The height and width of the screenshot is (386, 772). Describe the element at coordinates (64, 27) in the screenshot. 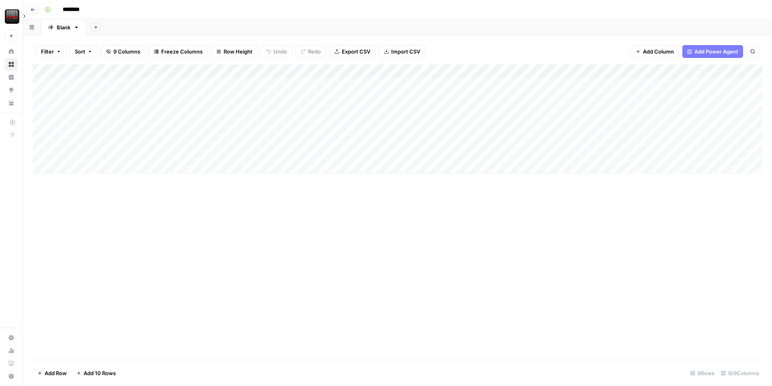

I see `a: Blank` at that location.